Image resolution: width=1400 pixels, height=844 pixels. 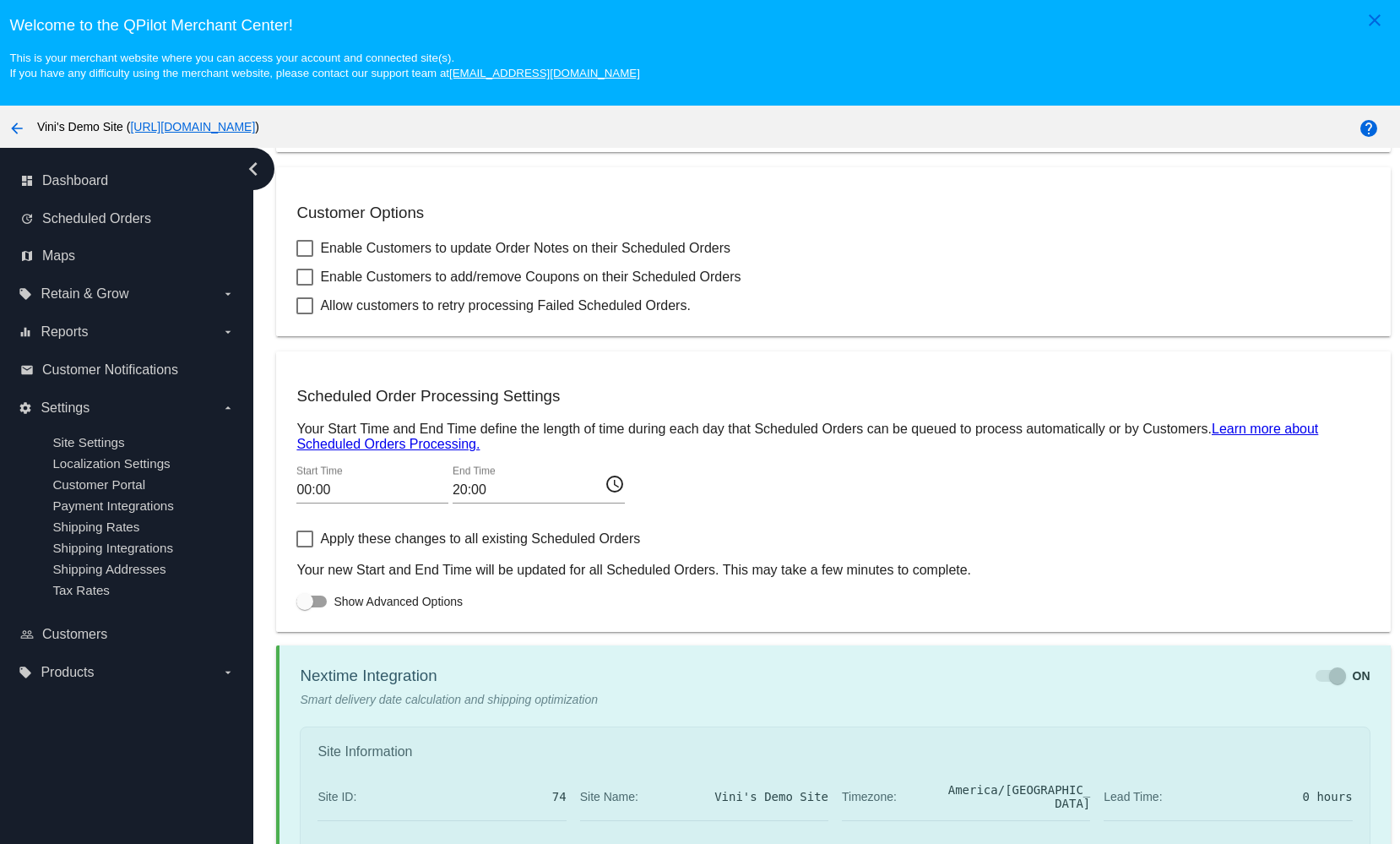 What do you see at coordinates (700, 26) in the screenshot?
I see `h3: Welcome to the QPilot Merchant Center!` at bounding box center [700, 26].